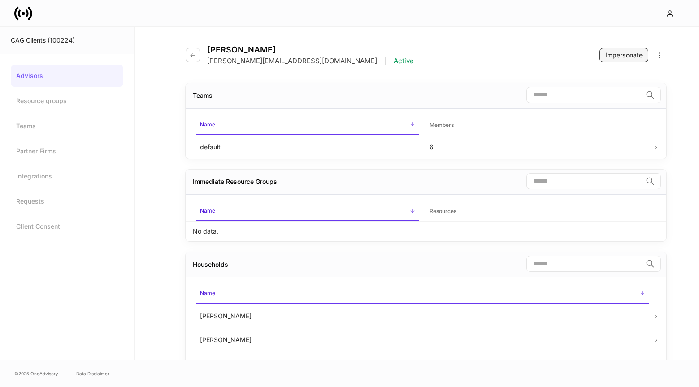 The width and height of the screenshot is (699, 387). What do you see at coordinates (93, 373) in the screenshot?
I see `a: Data Disclaimer` at bounding box center [93, 373].